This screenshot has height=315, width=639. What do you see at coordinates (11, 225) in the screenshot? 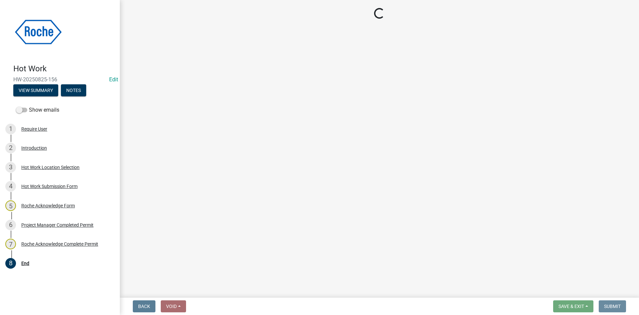
I see `div: 6` at bounding box center [11, 225].